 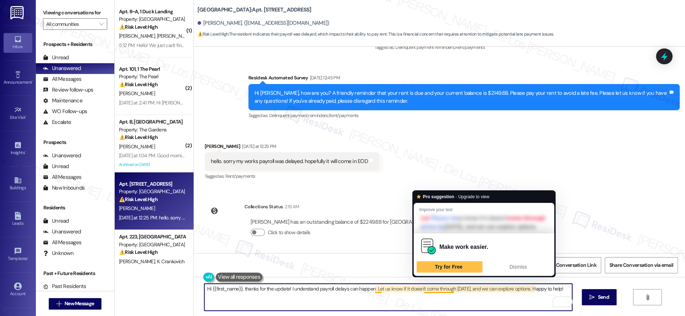 What do you see at coordinates (18, 219) in the screenshot?
I see `a: Leads` at bounding box center [18, 219].